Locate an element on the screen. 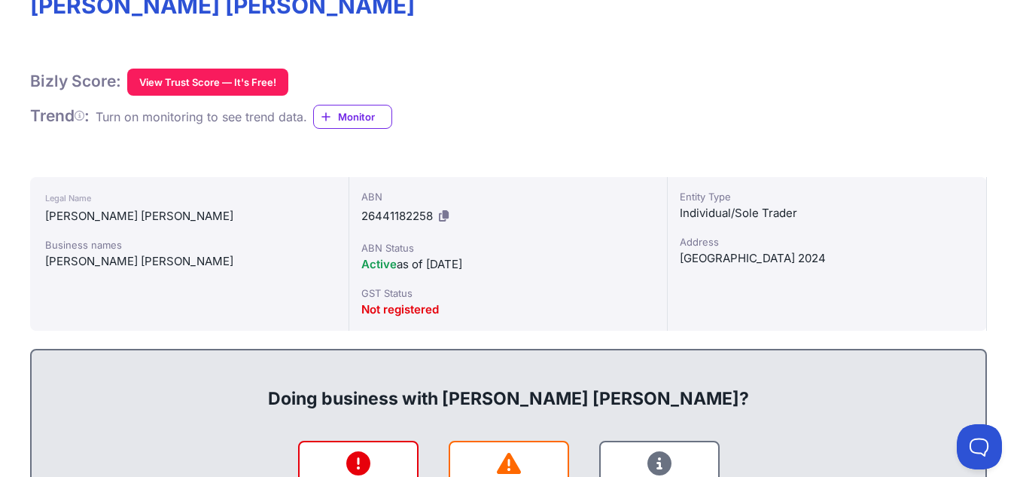  span: Monitor is located at coordinates (364, 117).